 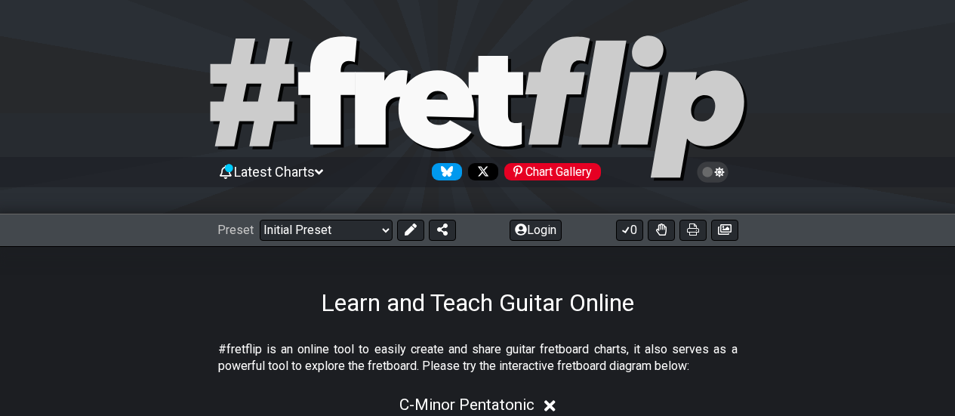 What do you see at coordinates (480, 171) in the screenshot?
I see `a: Follow #fretflip at X` at bounding box center [480, 171].